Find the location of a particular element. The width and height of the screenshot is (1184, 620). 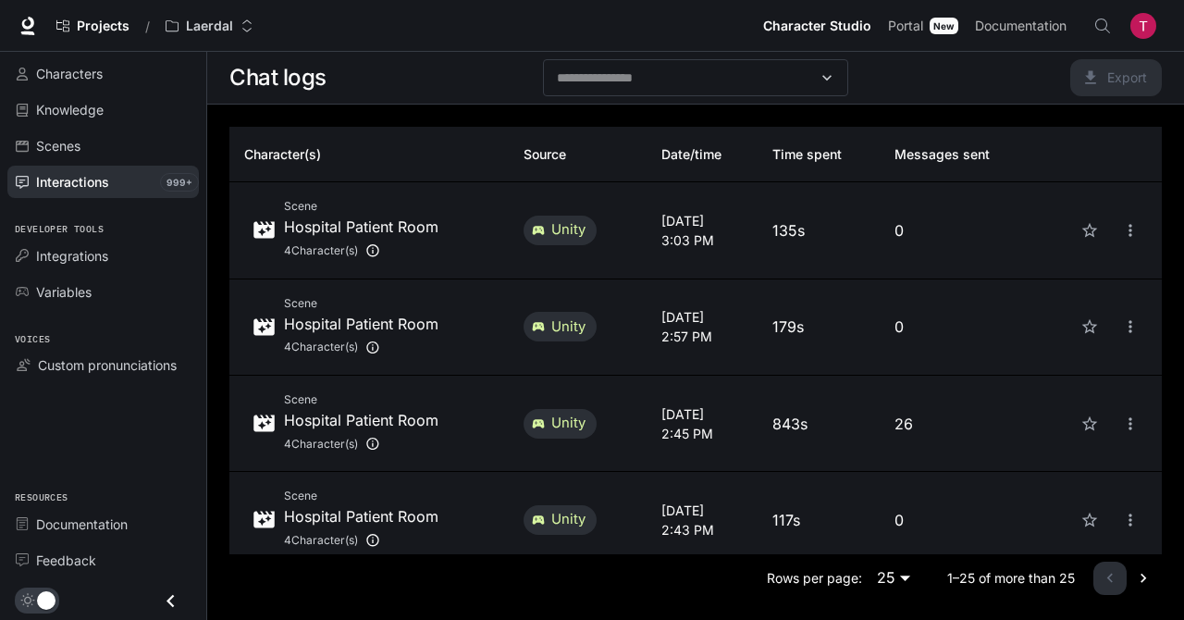

button: Go to next page is located at coordinates (1143, 578).